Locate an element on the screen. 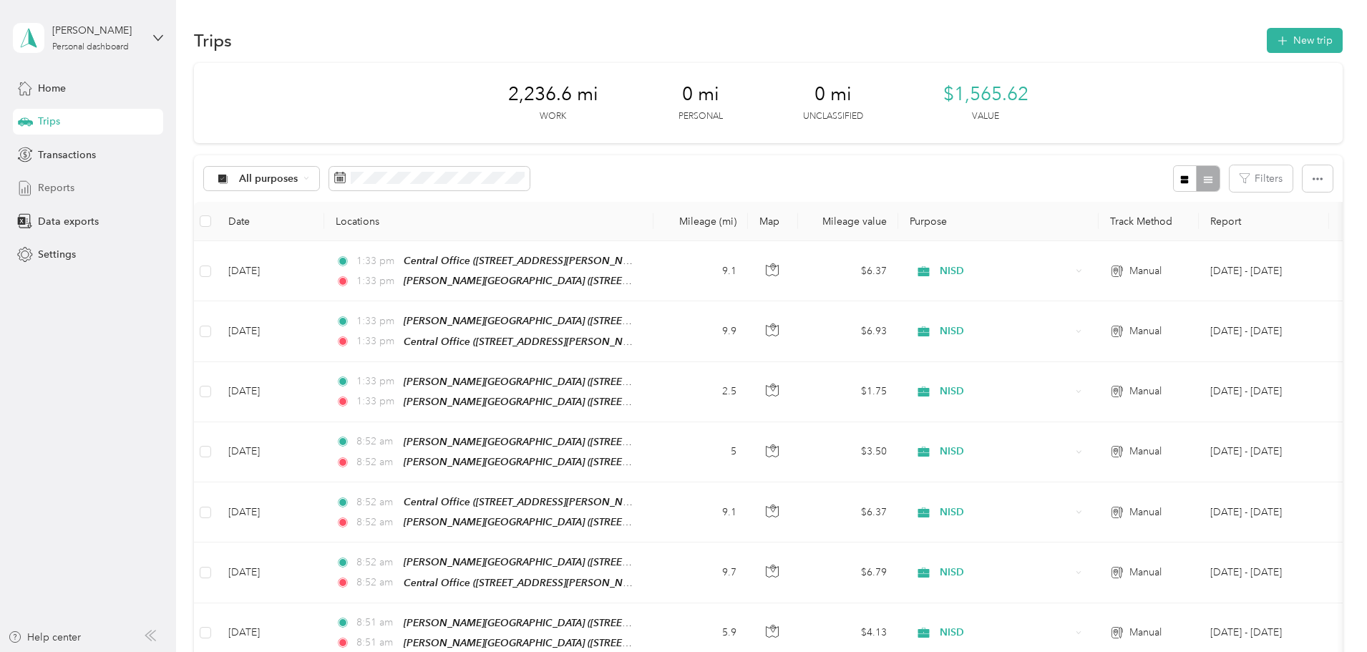  th: Date is located at coordinates (271, 221).